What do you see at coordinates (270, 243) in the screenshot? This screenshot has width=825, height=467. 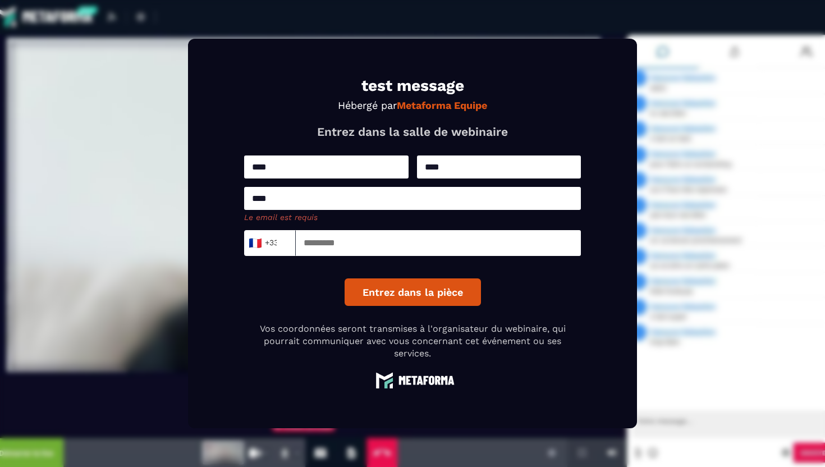 I see `div: Search for option` at bounding box center [270, 243].